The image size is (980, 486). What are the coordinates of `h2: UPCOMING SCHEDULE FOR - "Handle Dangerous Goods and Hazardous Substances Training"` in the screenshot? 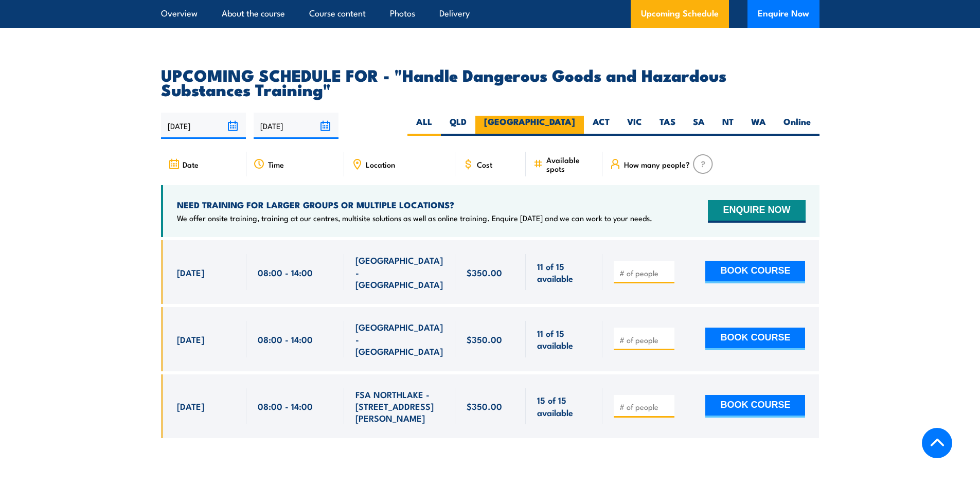 It's located at (490, 82).